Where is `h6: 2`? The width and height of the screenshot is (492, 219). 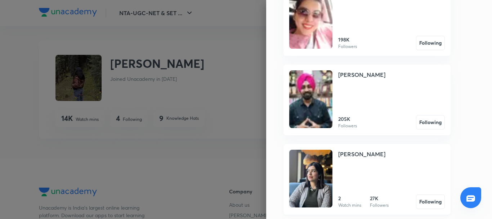 h6: 2 is located at coordinates (350, 198).